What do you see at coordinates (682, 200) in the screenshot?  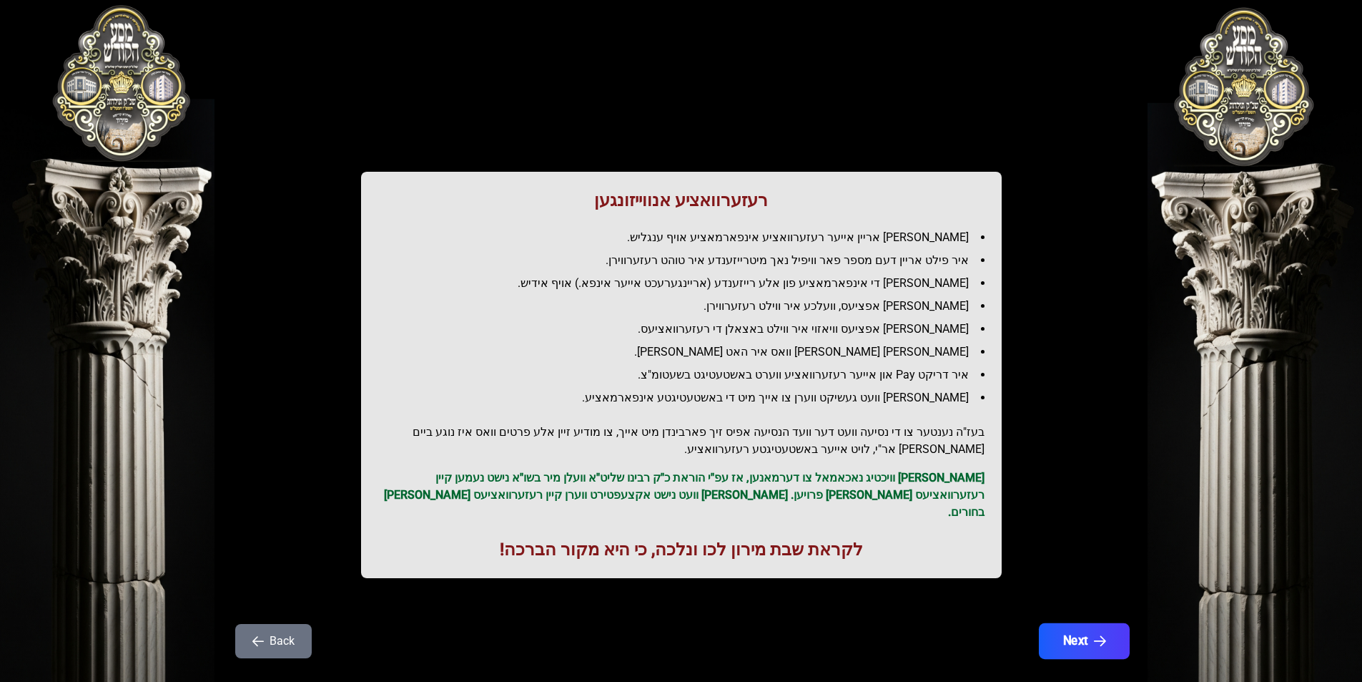 I see `h1: רעזערוואציע אנווייזונגען` at bounding box center [682, 200].